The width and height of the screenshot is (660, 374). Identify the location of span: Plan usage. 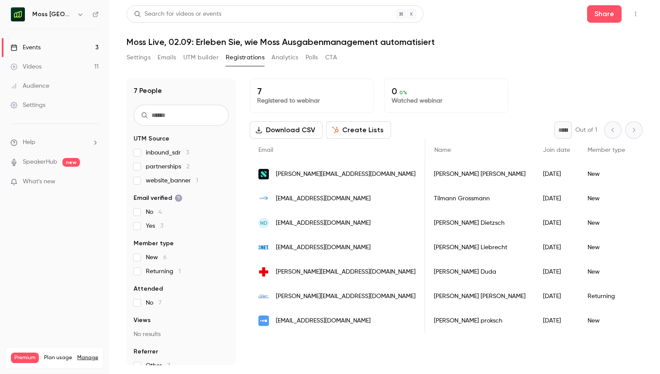
(58, 358).